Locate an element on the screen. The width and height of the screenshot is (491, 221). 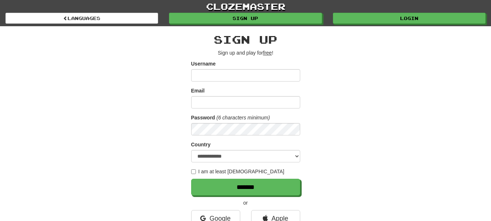
u: free is located at coordinates (268, 53).